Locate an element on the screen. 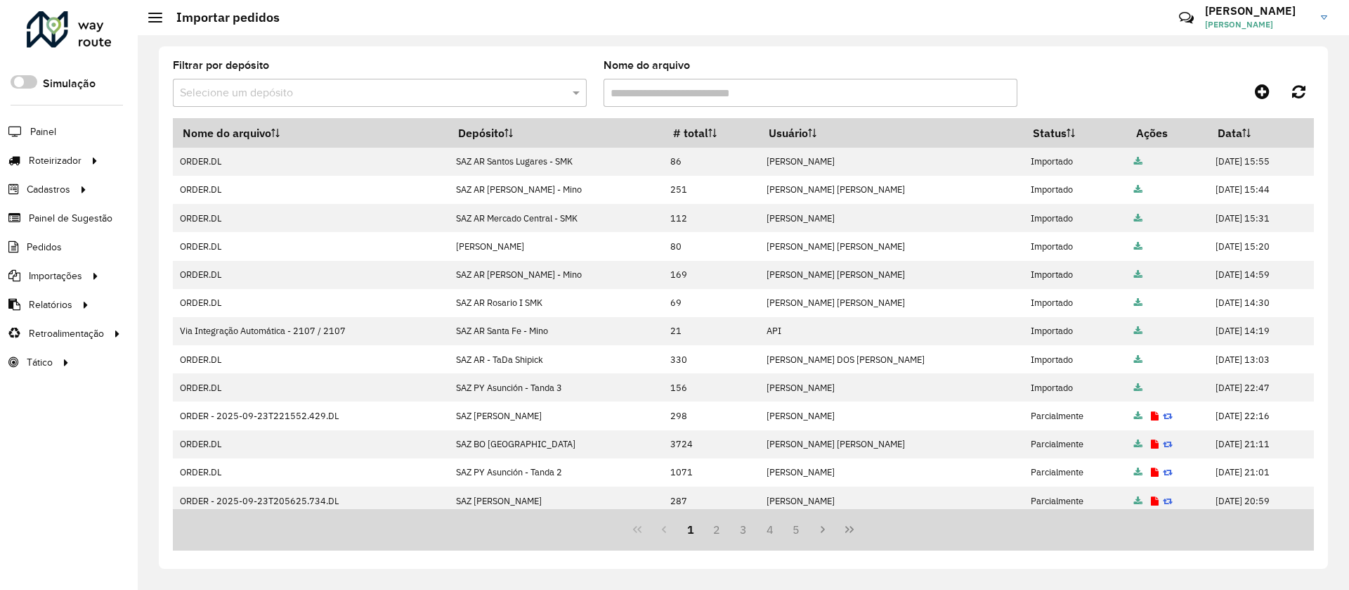 This screenshot has width=1349, height=590. span: Retroalimentação is located at coordinates (66, 333).